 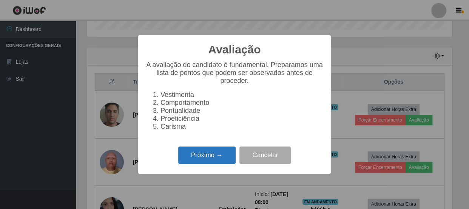 I want to click on h2: Avaliação, so click(x=235, y=49).